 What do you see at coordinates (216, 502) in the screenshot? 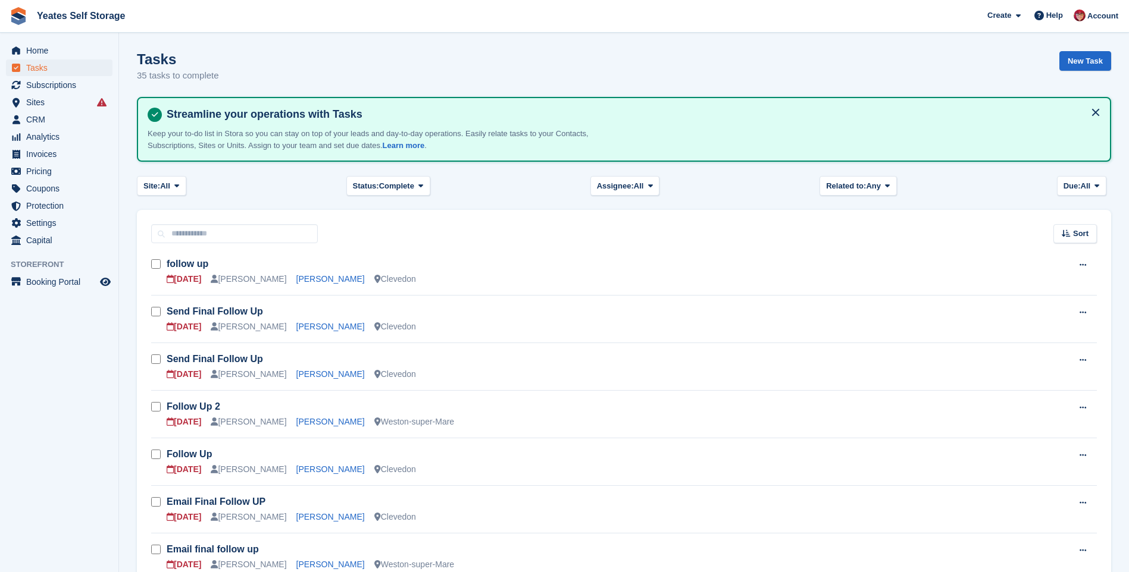
I see `a: Email Final Follow UP` at bounding box center [216, 502].